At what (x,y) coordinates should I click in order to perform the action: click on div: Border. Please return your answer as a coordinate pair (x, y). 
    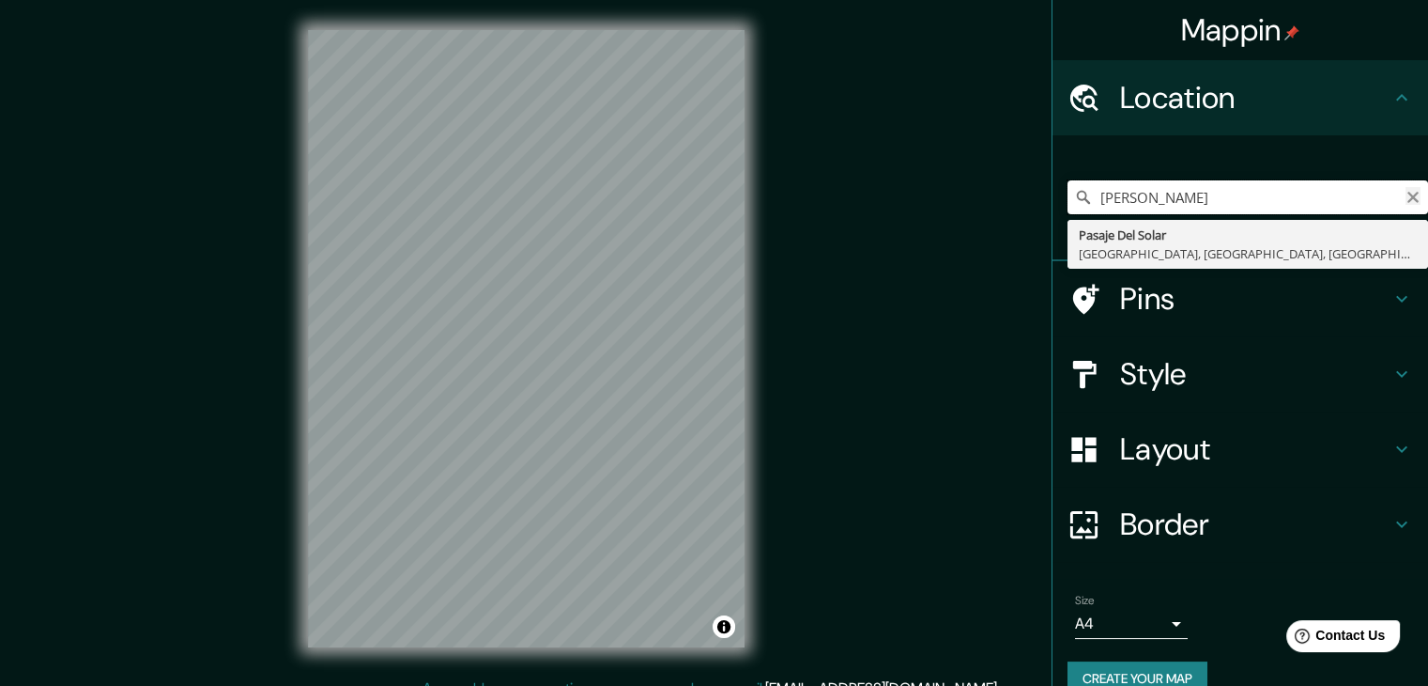
    Looking at the image, I should click on (1241, 524).